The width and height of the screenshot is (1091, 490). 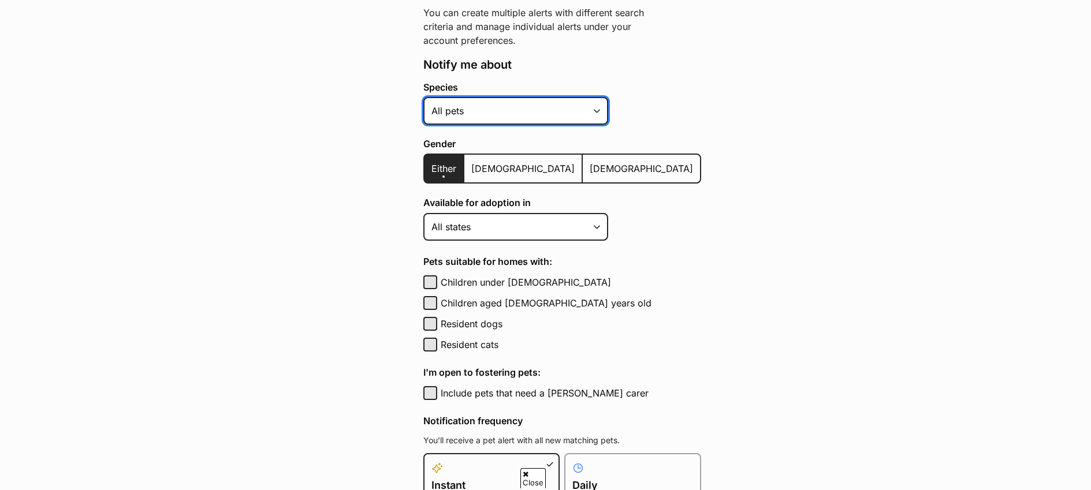 I want to click on h4: Pets suitable for homes with:, so click(x=562, y=262).